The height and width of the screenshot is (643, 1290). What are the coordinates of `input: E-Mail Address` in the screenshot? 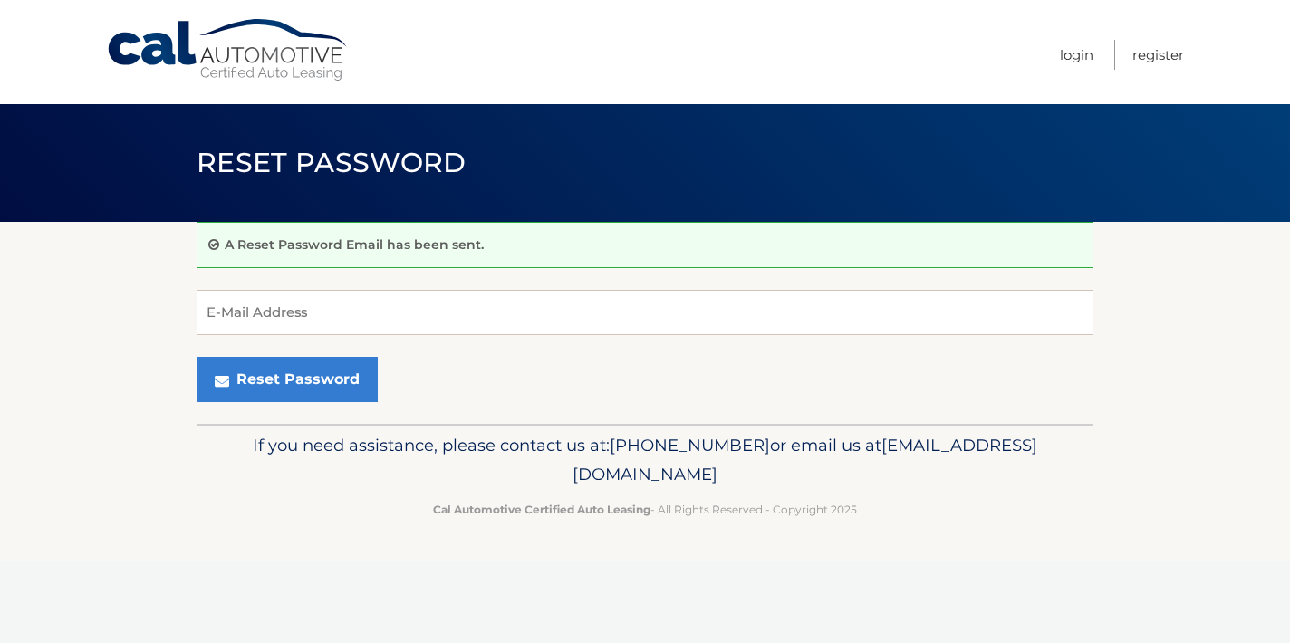 It's located at (645, 312).